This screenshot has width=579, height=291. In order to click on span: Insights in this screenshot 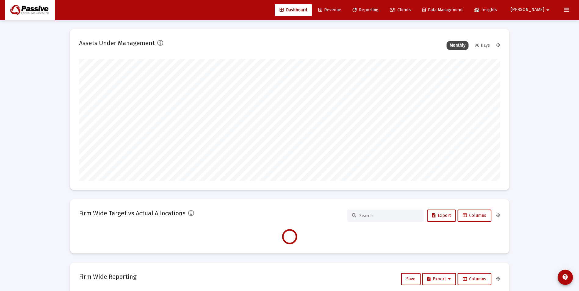, I will do `click(485, 10)`.